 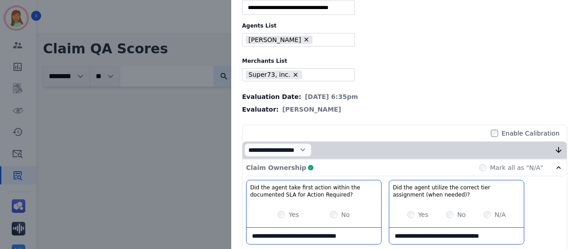 What do you see at coordinates (456, 191) in the screenshot?
I see `h3: Did the agent utilize the correct tier assignment (when needed)?` at bounding box center [456, 191].